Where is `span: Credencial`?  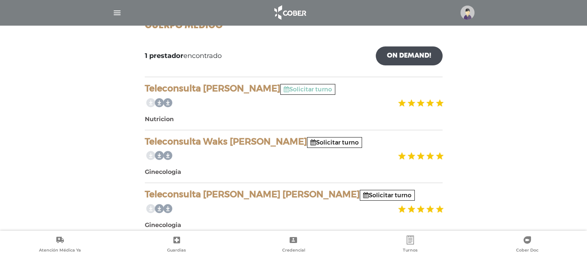 span: Credencial is located at coordinates (293, 251).